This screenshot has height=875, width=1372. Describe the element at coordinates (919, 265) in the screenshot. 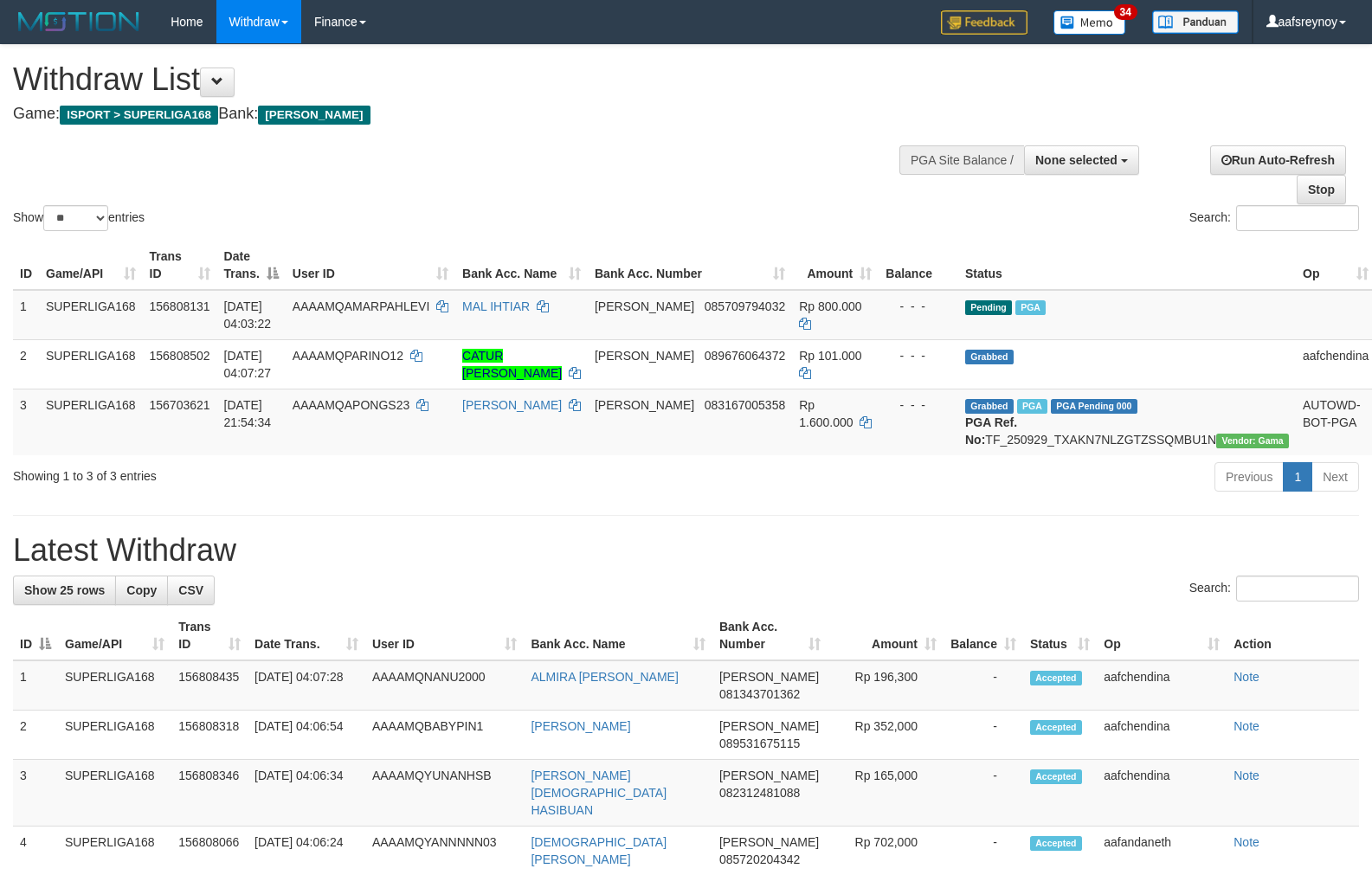

I see `th: Balance` at that location.